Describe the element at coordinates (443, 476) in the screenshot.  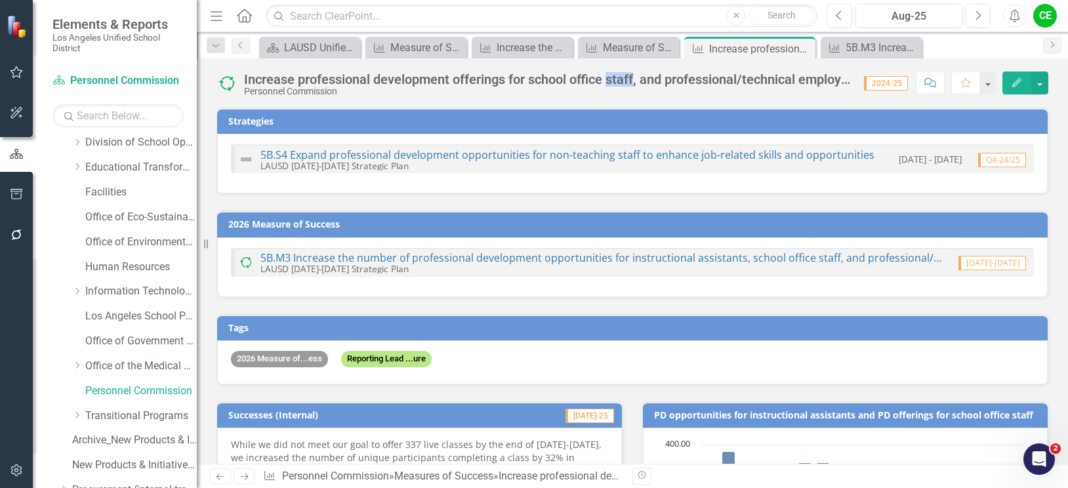
I see `a: Measures of Success` at that location.